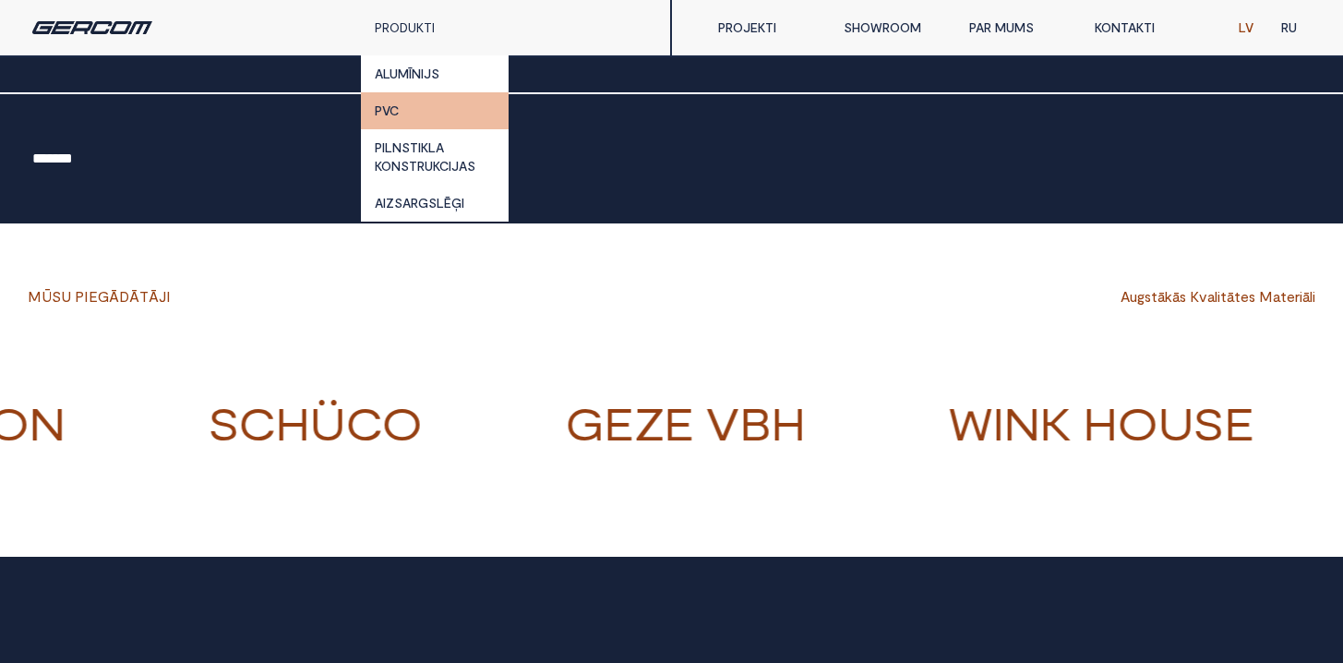 The height and width of the screenshot is (663, 1343). Describe the element at coordinates (1288, 28) in the screenshot. I see `a: RU` at that location.